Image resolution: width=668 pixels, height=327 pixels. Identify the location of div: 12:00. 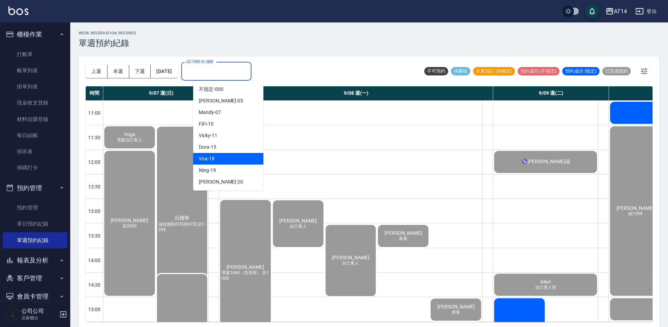
(94, 162).